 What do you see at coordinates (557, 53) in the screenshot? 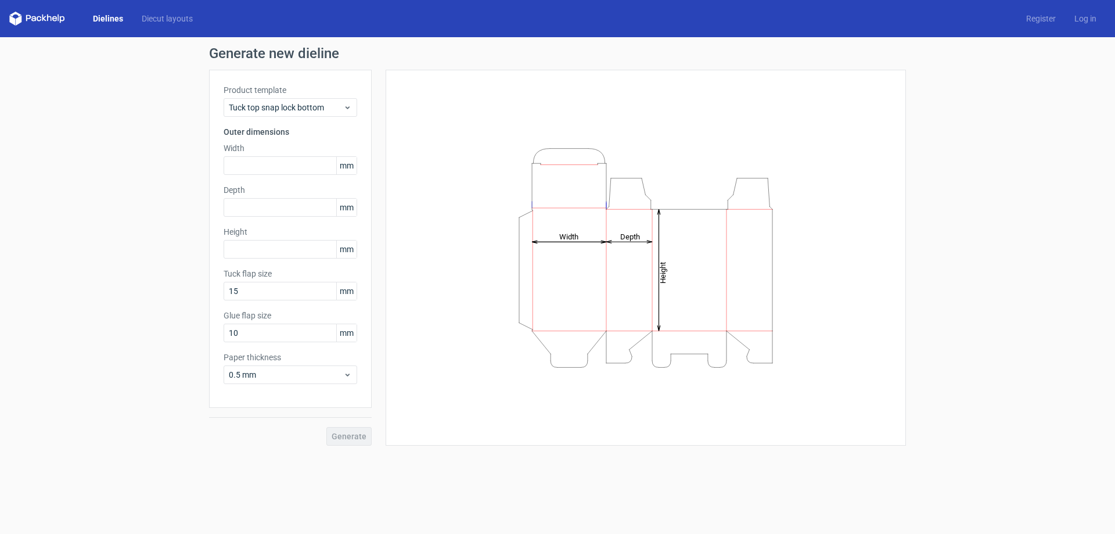
I see `h1: Generate new dieline` at bounding box center [557, 53].